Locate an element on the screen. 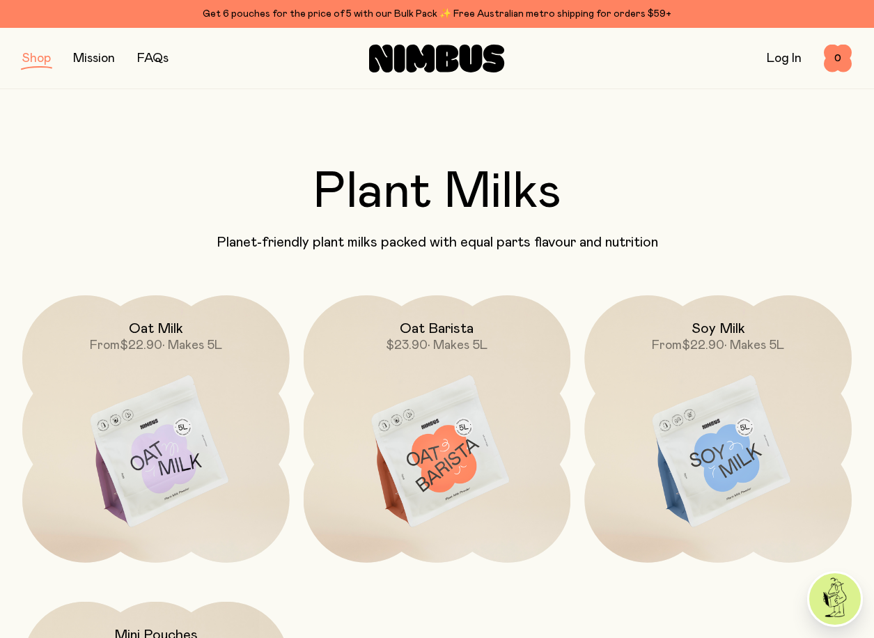 This screenshot has width=874, height=638. h2: Plant Milks is located at coordinates (437, 192).